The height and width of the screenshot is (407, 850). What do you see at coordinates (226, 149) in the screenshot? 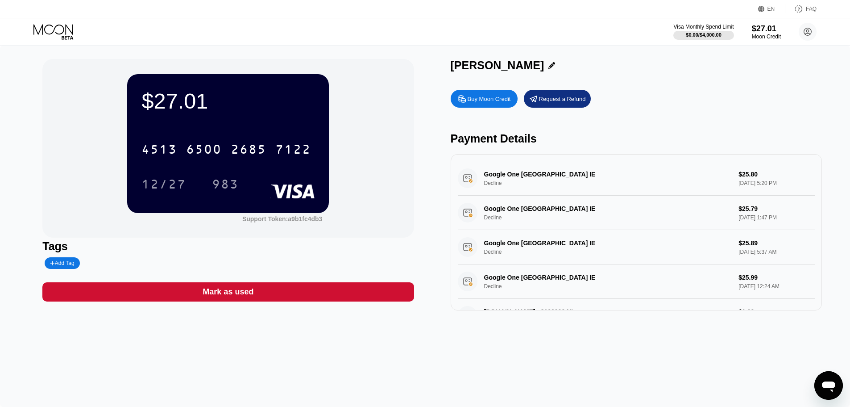
I see `div: 4513650026857122` at bounding box center [226, 149].